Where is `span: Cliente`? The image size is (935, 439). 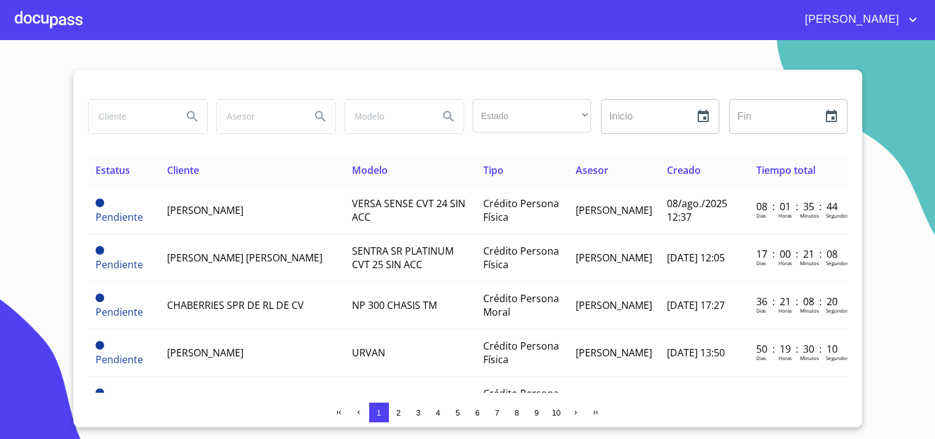 span: Cliente is located at coordinates (183, 170).